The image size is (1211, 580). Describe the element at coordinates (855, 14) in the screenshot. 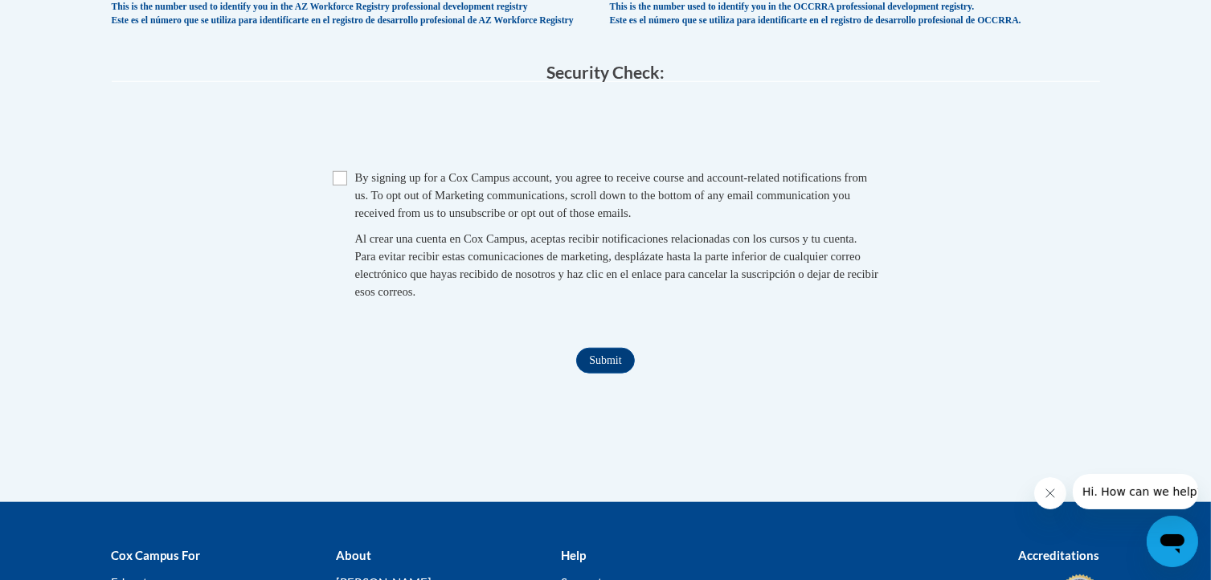

I see `div: This is the number used to identify you in the OCCRRA professional development registry. Este es ...` at that location.